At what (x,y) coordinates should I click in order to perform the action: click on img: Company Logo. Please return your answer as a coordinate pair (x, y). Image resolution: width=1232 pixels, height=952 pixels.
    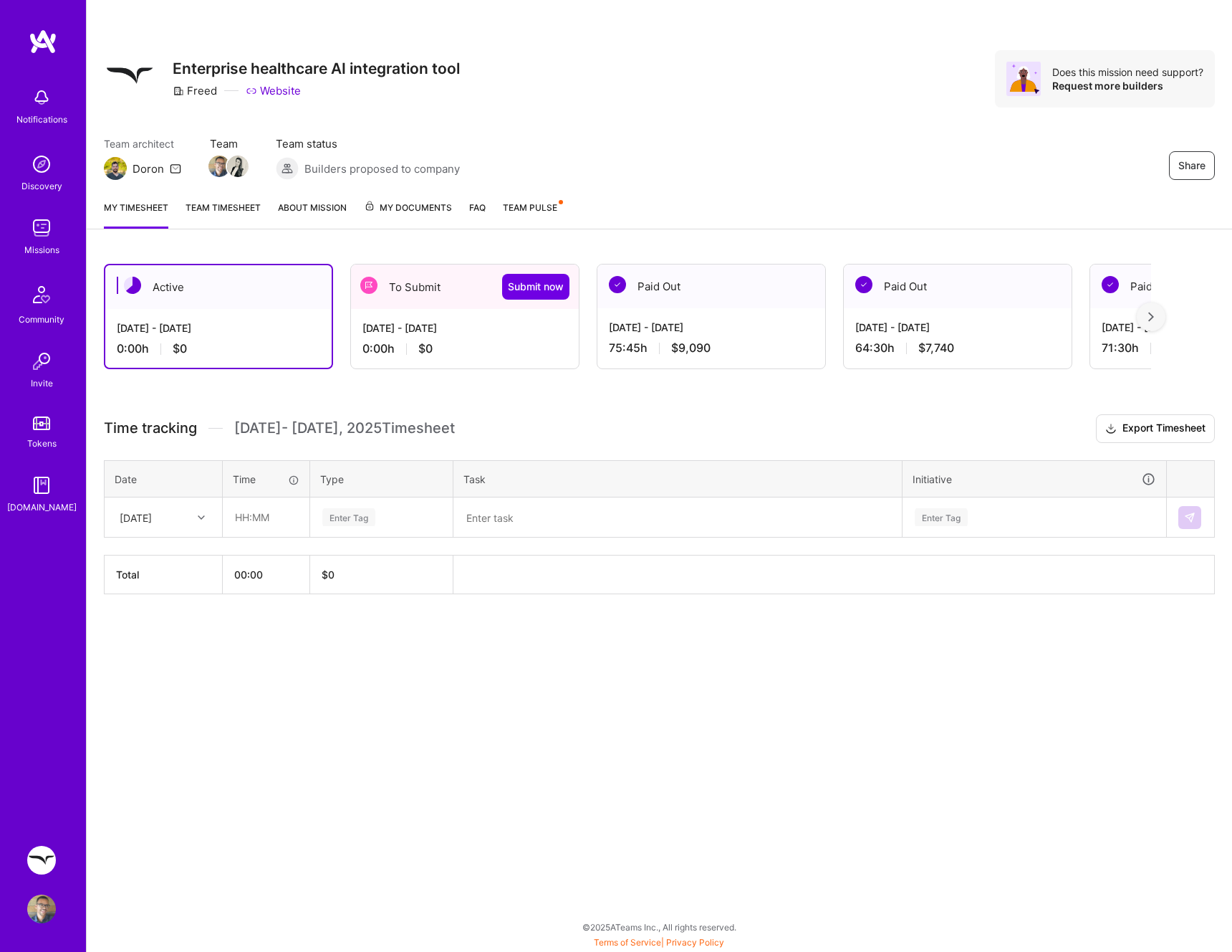
    Looking at the image, I should click on (130, 76).